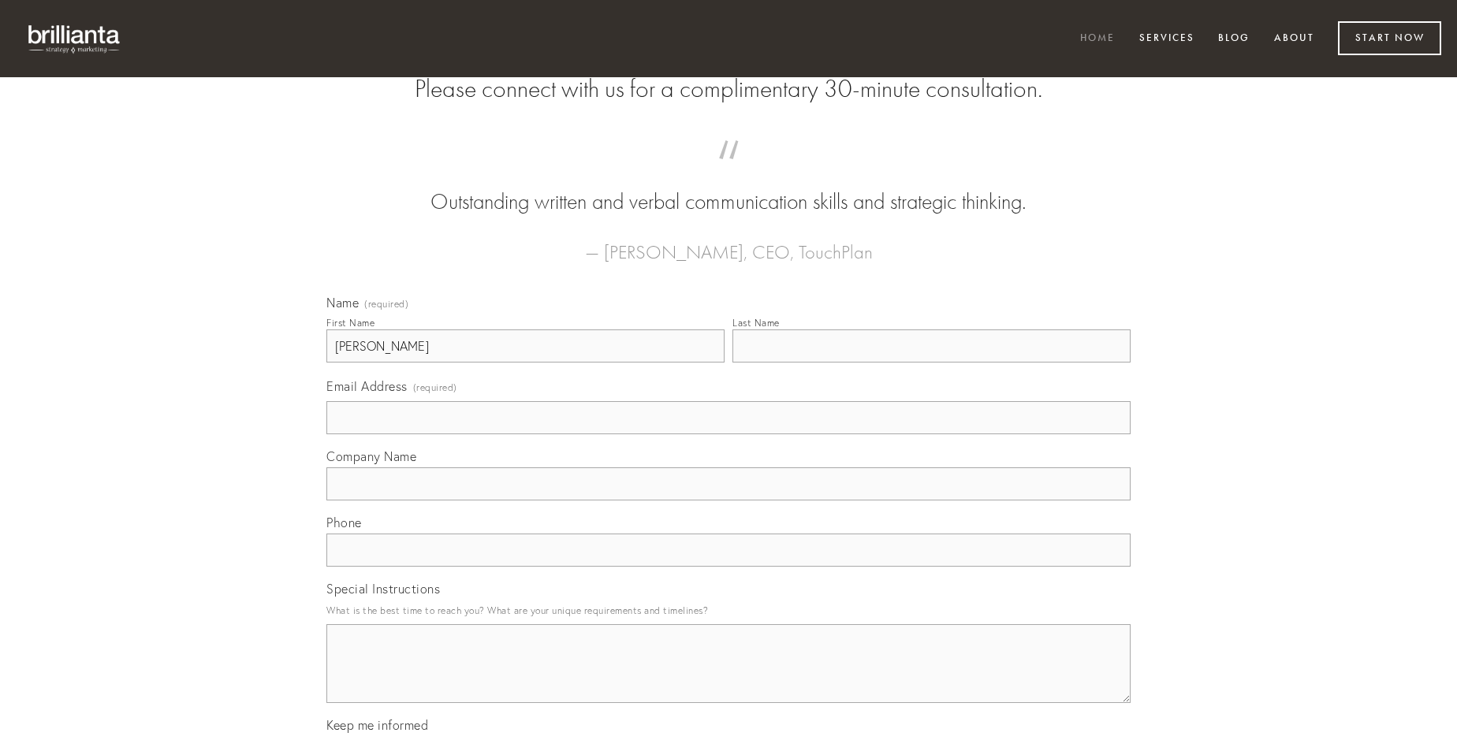  I want to click on a: Services, so click(1167, 39).